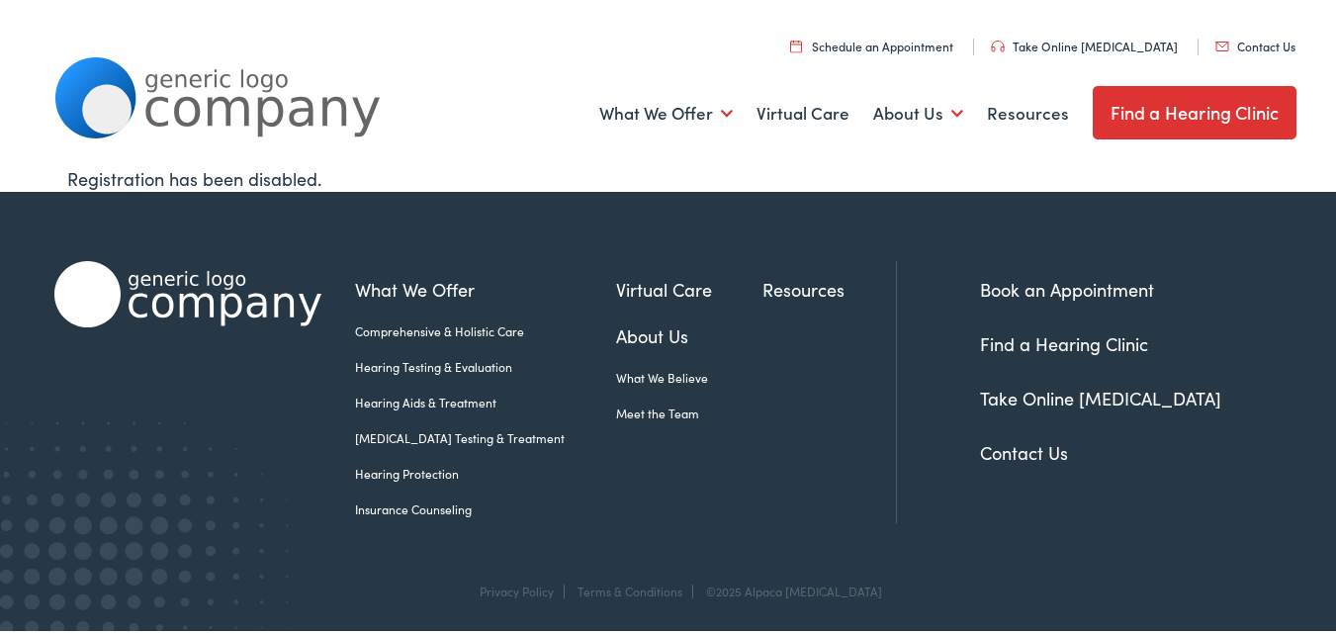 The height and width of the screenshot is (634, 1336). What do you see at coordinates (486, 399) in the screenshot?
I see `a: Hearing Aids & Treatment` at bounding box center [486, 399].